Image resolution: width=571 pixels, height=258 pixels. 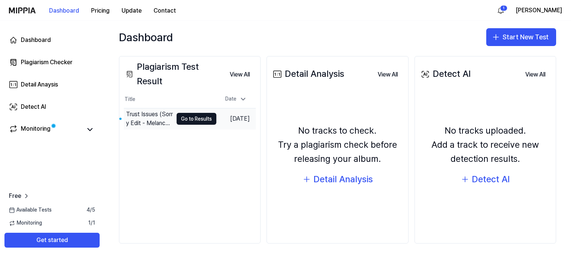 What do you see at coordinates (45, 130) in the screenshot?
I see `a: Monitoring` at bounding box center [45, 130].